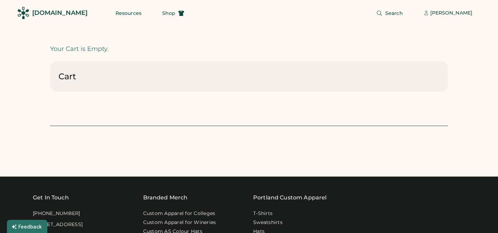  Describe the element at coordinates (23, 13) in the screenshot. I see `img: Rendered Logo - Screens` at that location.